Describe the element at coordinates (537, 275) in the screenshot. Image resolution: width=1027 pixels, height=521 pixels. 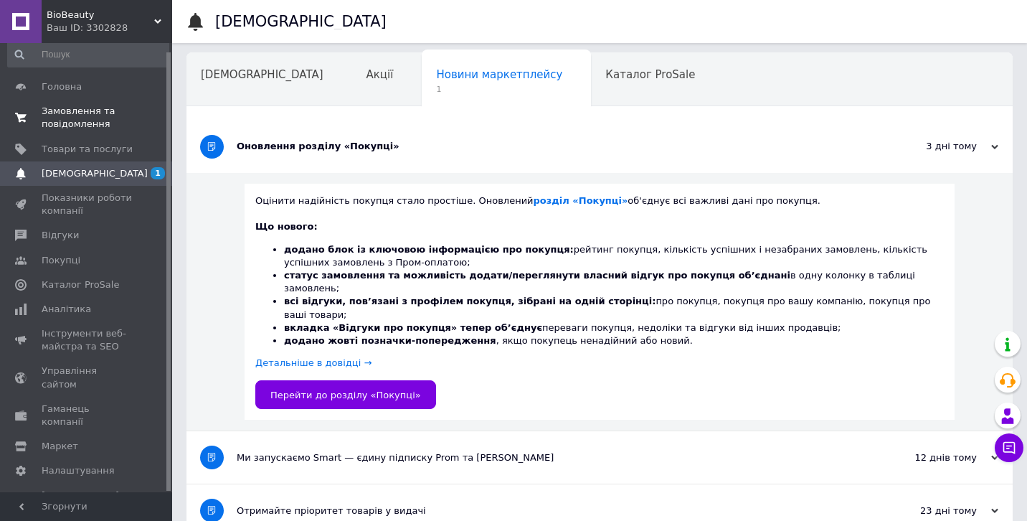
I see `b: статус замовлення та можливість додати/переглянути власний відгук про покупця обʼєднані` at that location.